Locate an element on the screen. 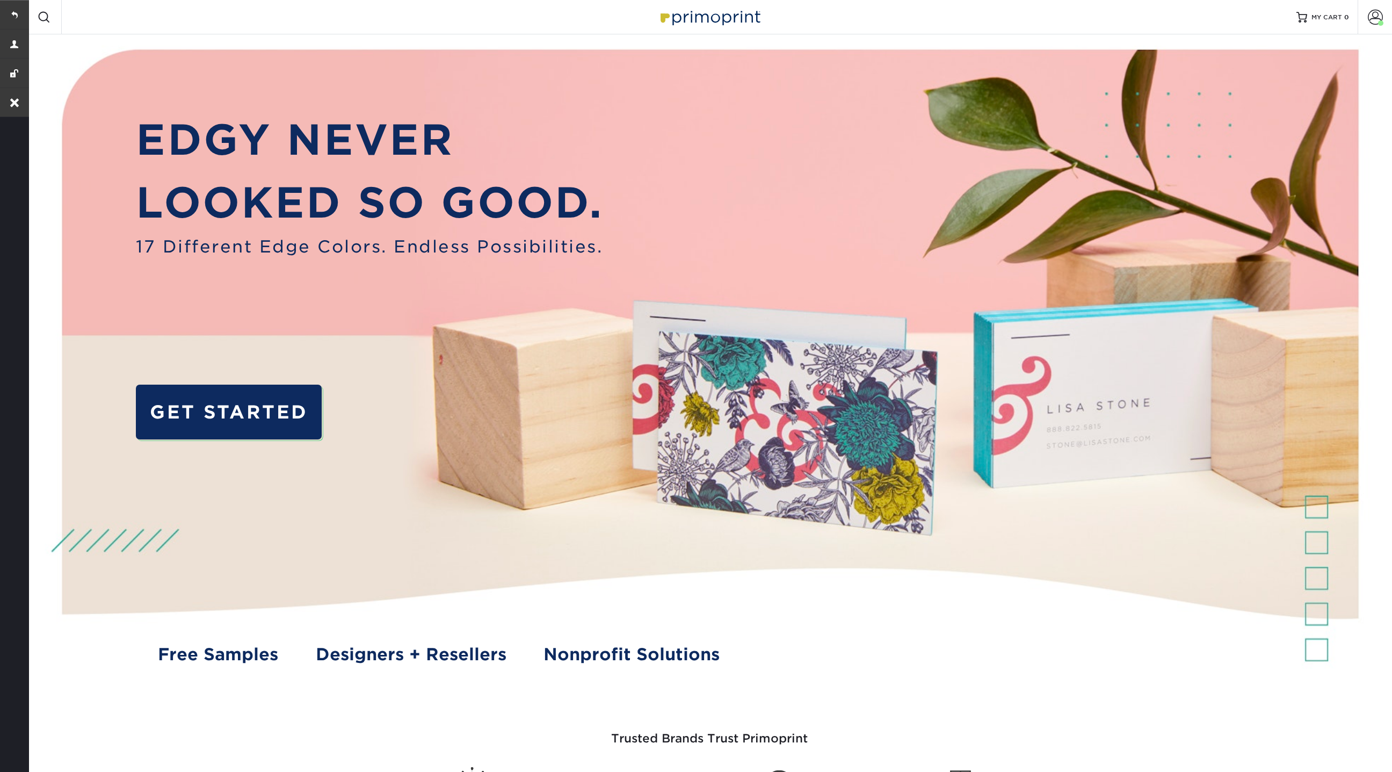 The width and height of the screenshot is (1392, 772). h3: Trusted Brands Trust Primoprint is located at coordinates (709, 732).